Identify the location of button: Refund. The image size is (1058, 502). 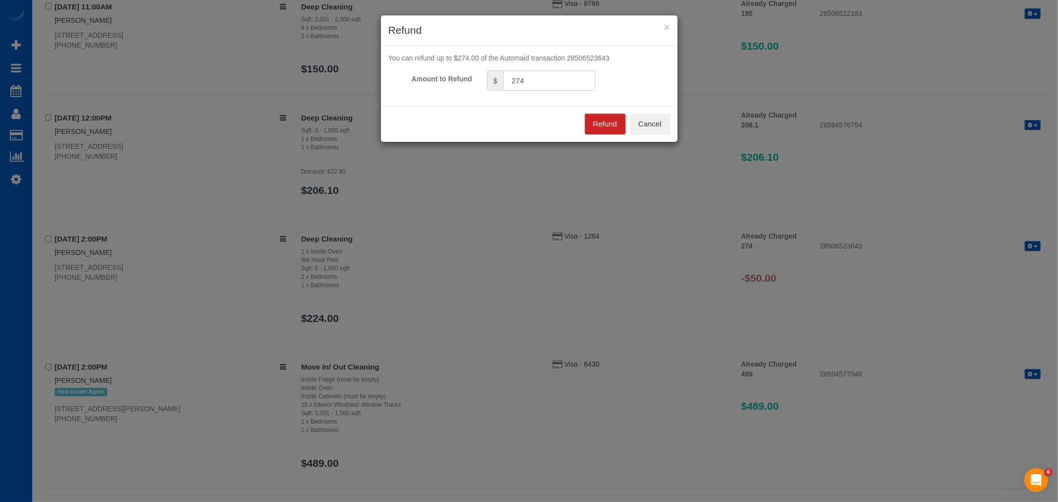
(605, 124).